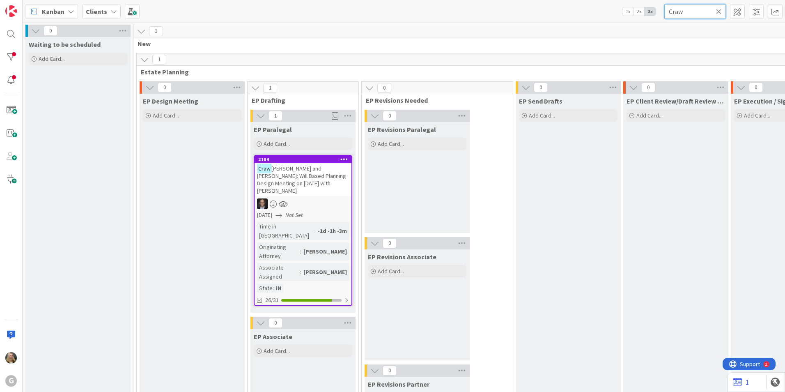  I want to click on span: 3x, so click(650, 12).